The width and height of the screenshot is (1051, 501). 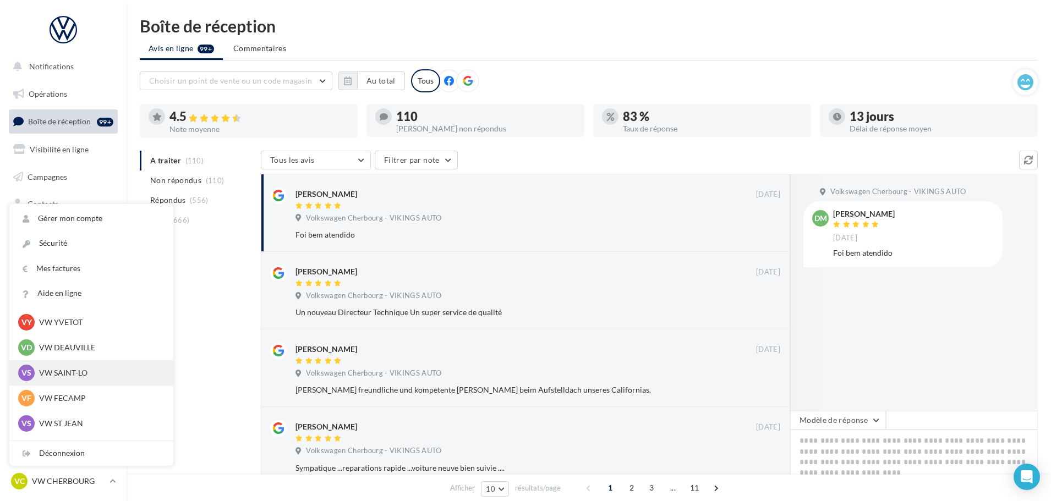 I want to click on button: Choisir un point de vente ou un code magasin, so click(x=236, y=81).